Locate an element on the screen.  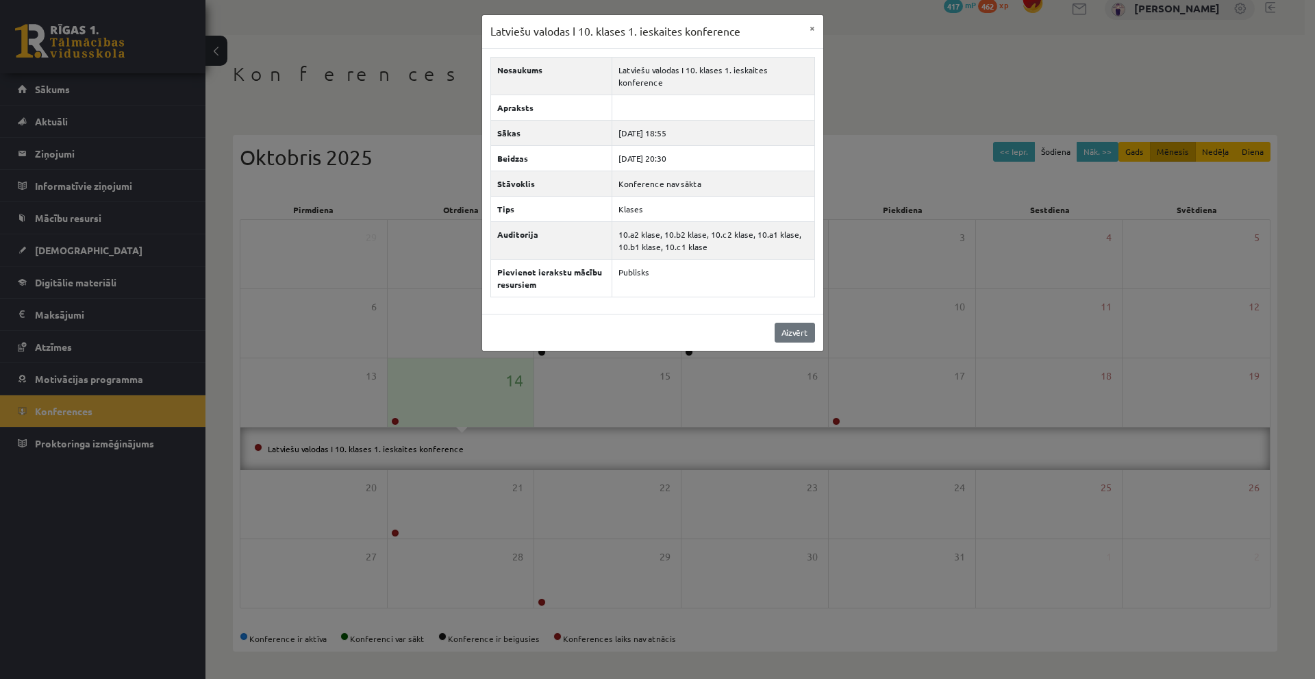
td: Publisks is located at coordinates (713, 277).